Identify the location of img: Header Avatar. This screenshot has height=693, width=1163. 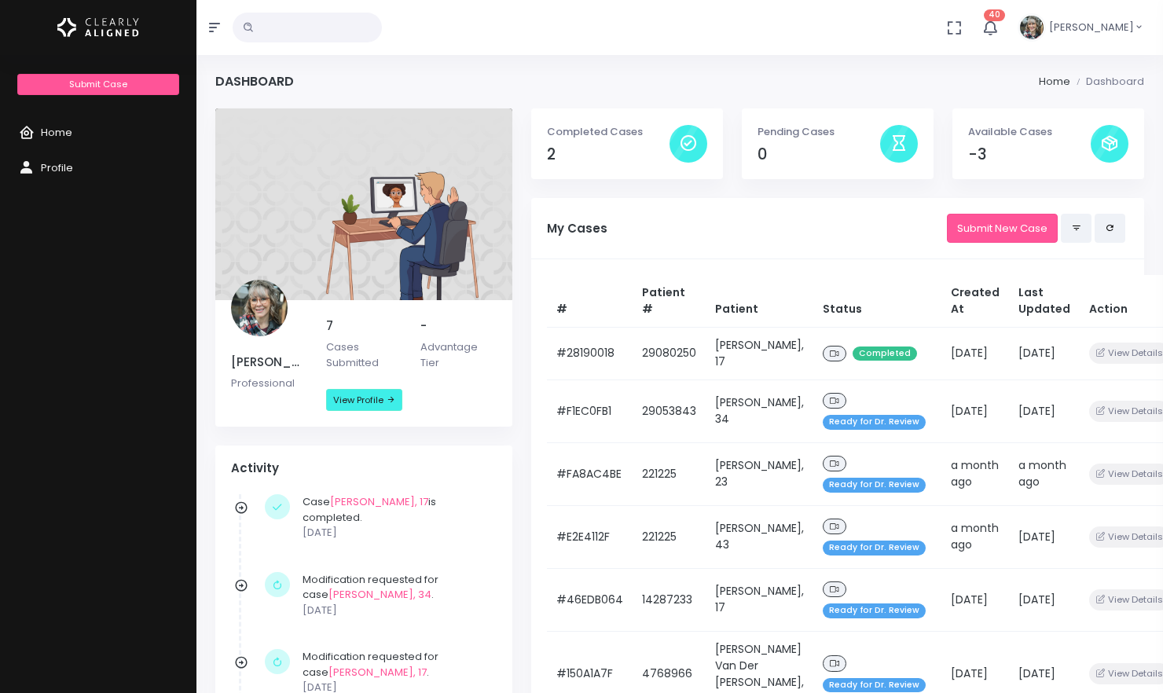
(1032, 28).